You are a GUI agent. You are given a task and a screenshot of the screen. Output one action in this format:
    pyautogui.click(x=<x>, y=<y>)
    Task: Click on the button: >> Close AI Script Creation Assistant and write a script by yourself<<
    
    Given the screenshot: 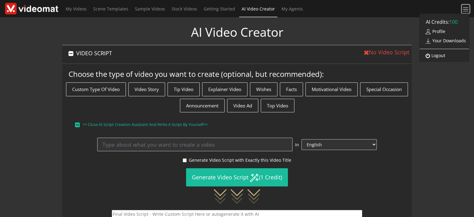 What is the action you would take?
    pyautogui.click(x=237, y=125)
    